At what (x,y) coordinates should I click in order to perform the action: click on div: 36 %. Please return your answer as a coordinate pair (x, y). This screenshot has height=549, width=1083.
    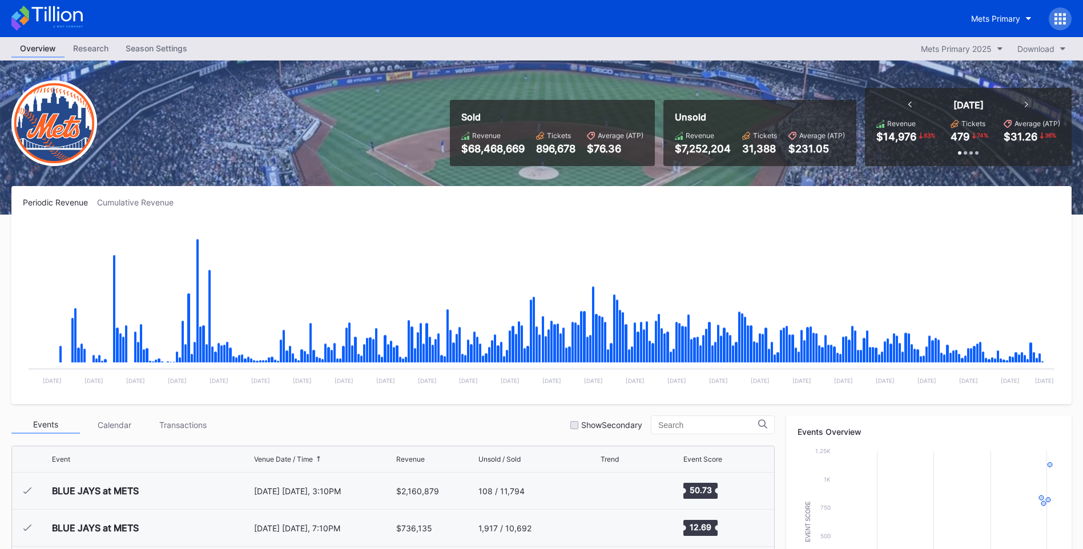
    Looking at the image, I should click on (1050, 135).